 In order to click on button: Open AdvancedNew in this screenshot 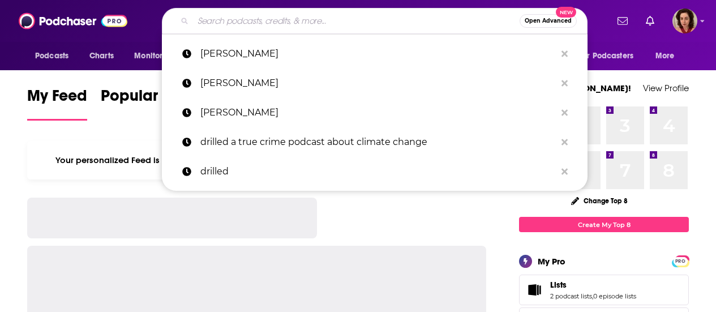, I will do `click(548, 21)`.